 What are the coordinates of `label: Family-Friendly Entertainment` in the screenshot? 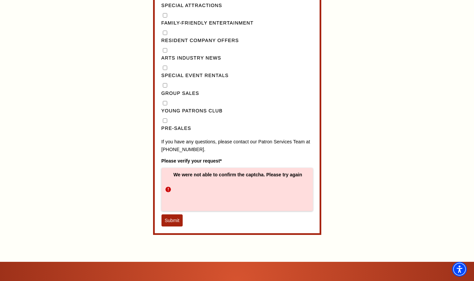 It's located at (237, 23).